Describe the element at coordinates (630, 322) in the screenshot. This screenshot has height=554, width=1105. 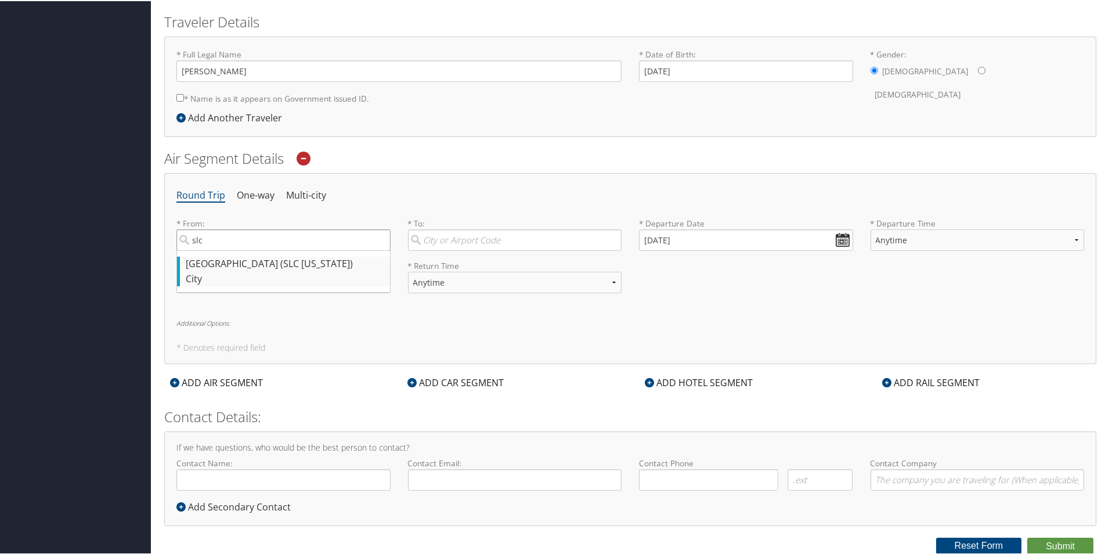
I see `h6: Additional Options:` at that location.